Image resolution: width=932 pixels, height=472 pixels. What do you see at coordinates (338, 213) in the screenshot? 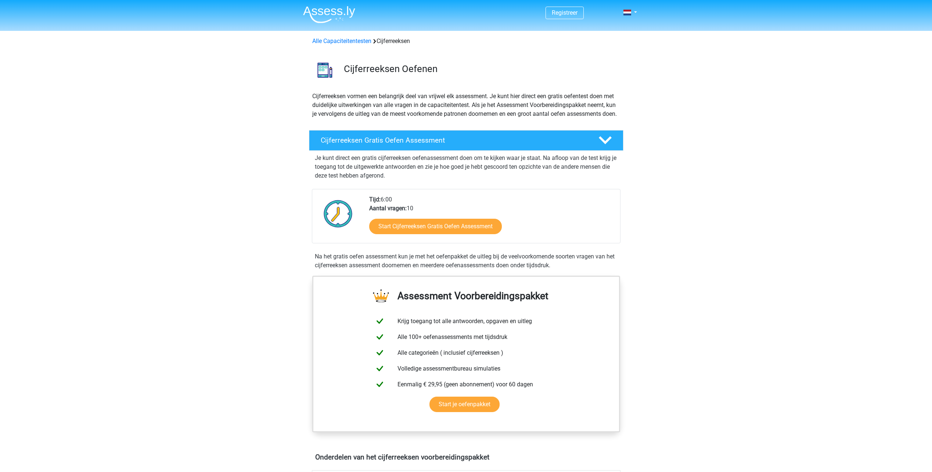
I see `img: Klok` at bounding box center [338, 213].